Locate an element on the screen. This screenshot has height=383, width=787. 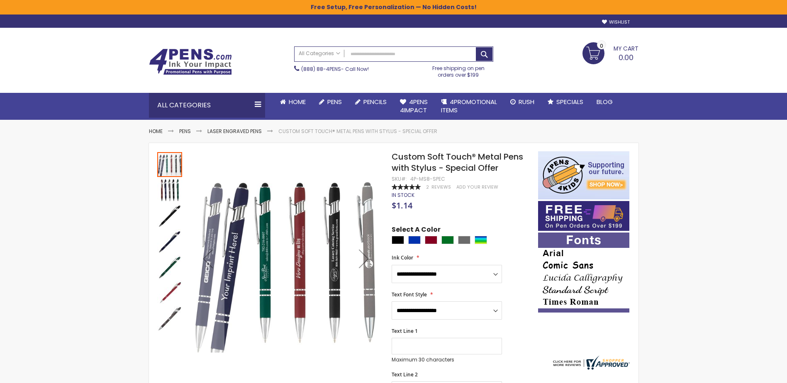
a: Blog is located at coordinates (604, 102).